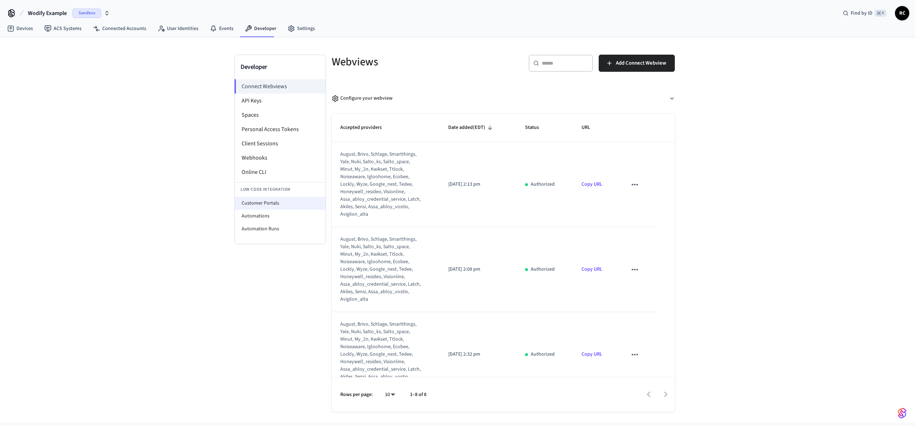 This screenshot has width=915, height=426. What do you see at coordinates (280, 216) in the screenshot?
I see `li: Automations` at bounding box center [280, 216].